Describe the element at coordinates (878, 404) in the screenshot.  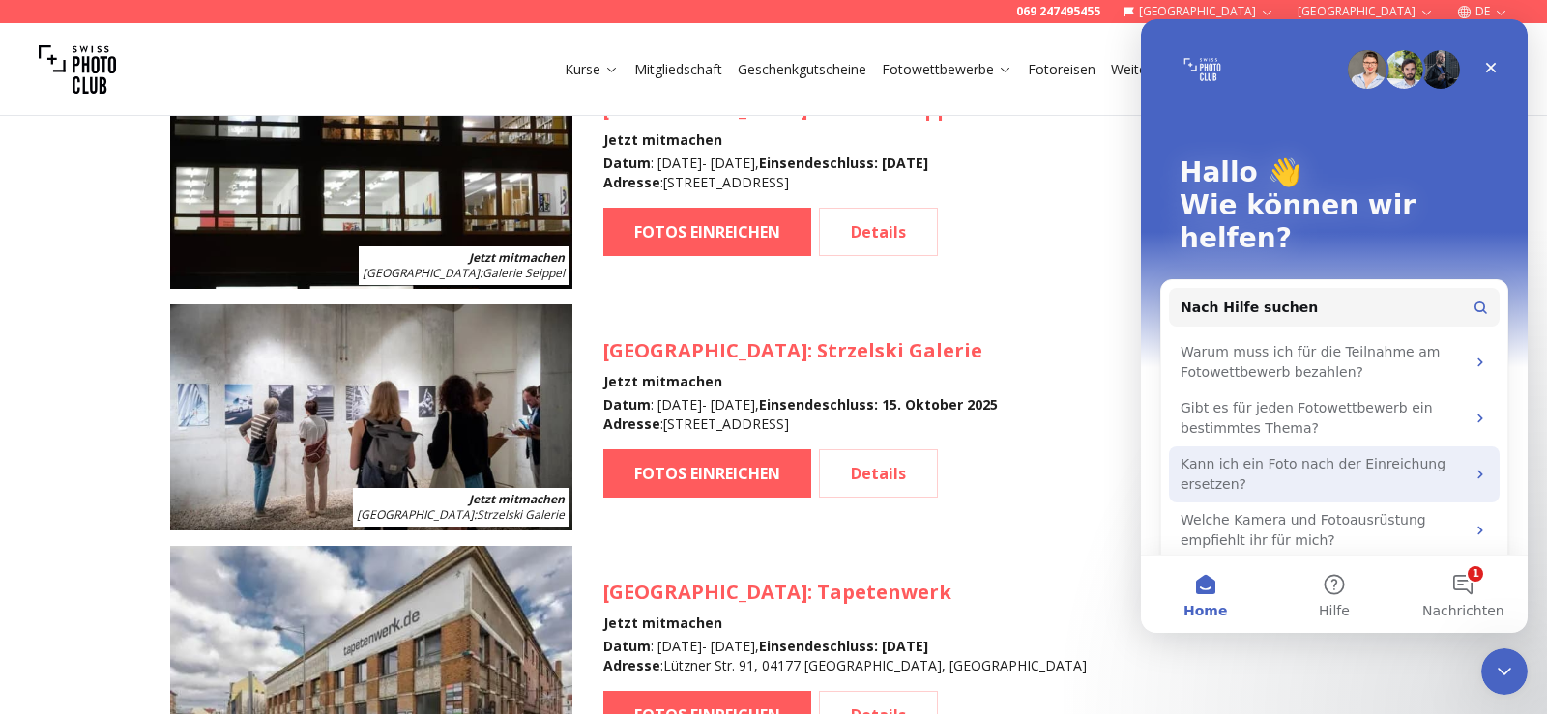
I see `b: Einsendeschluss : 15. Oktober 2025` at that location.